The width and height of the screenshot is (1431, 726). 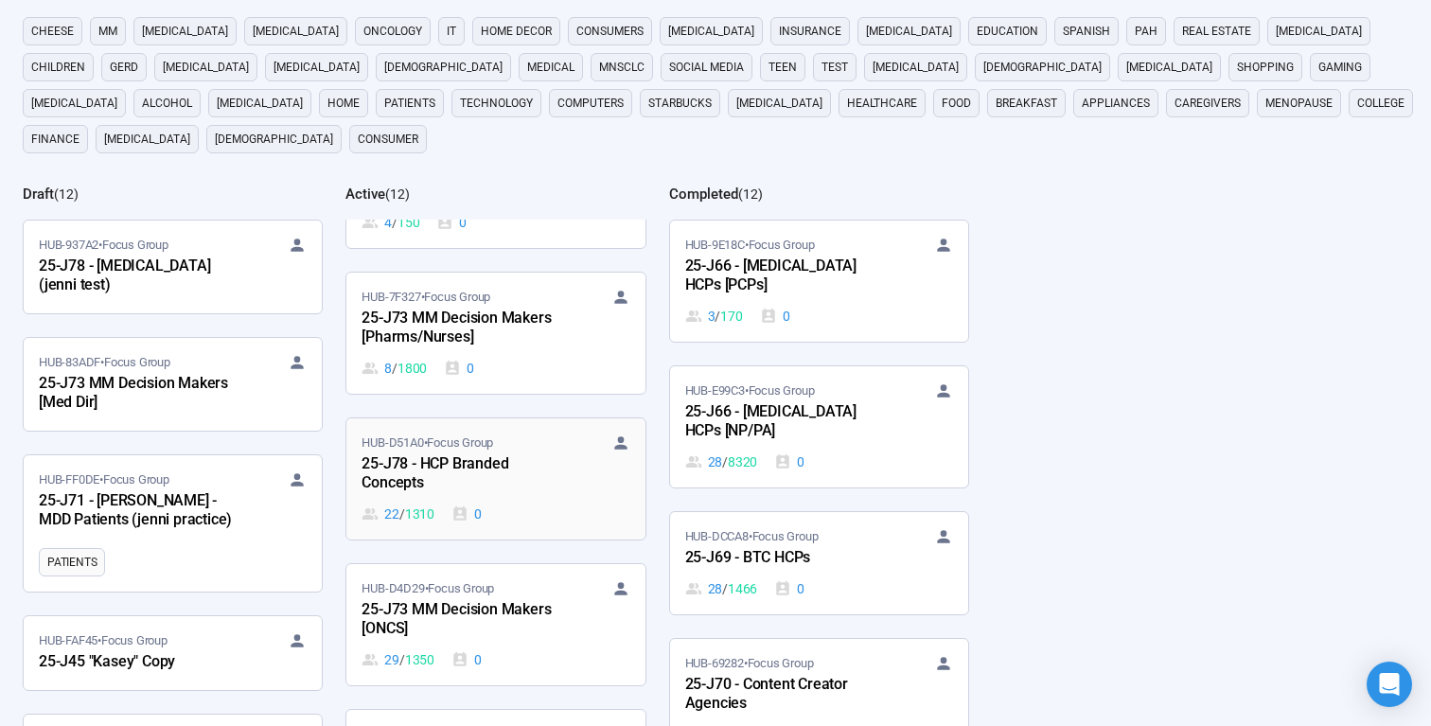 What do you see at coordinates (790, 695) in the screenshot?
I see `div: 25-J70 - Content Creator Agencies` at bounding box center [790, 695].